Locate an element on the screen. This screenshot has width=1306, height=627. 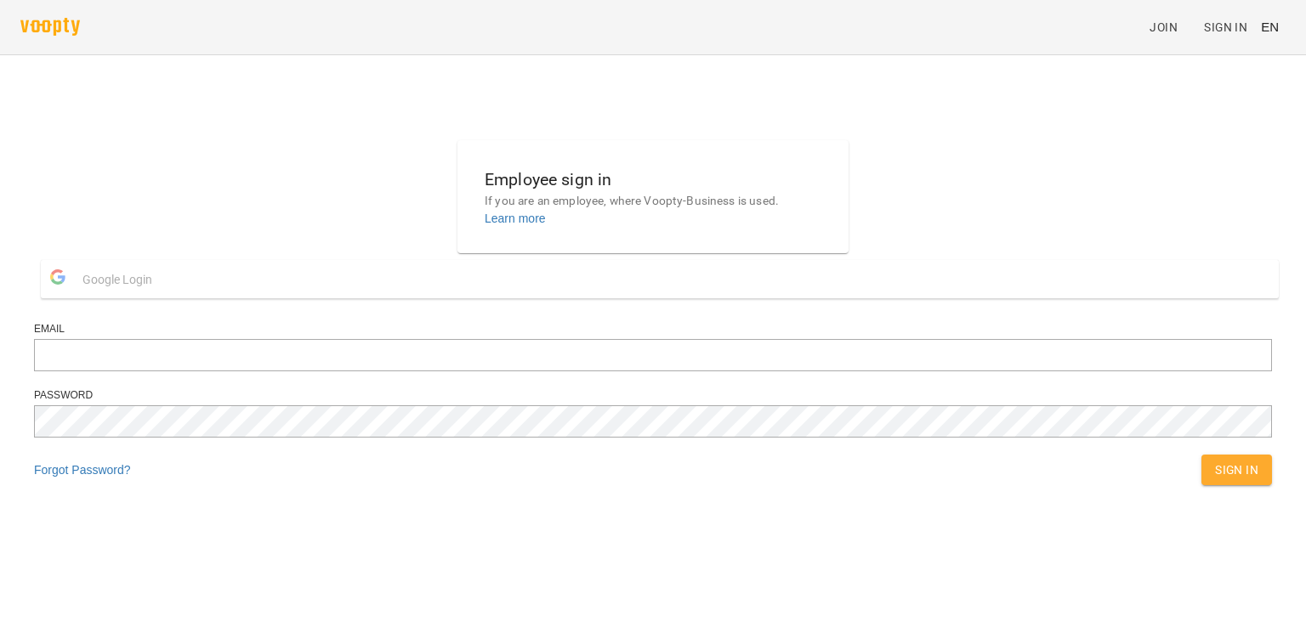
p: If you are an employee, where Voopty-Business is used. is located at coordinates (653, 202).